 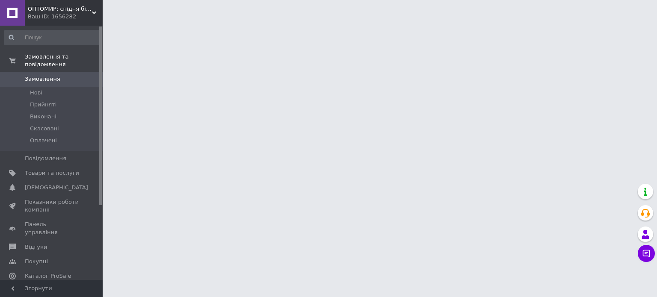 I want to click on span: Покупці, so click(x=36, y=262).